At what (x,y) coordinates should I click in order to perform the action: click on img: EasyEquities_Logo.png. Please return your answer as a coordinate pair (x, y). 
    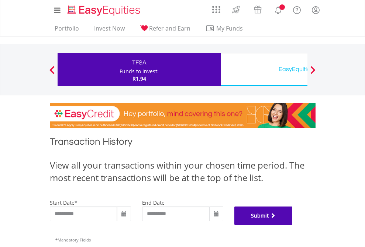
    Looking at the image, I should click on (104, 10).